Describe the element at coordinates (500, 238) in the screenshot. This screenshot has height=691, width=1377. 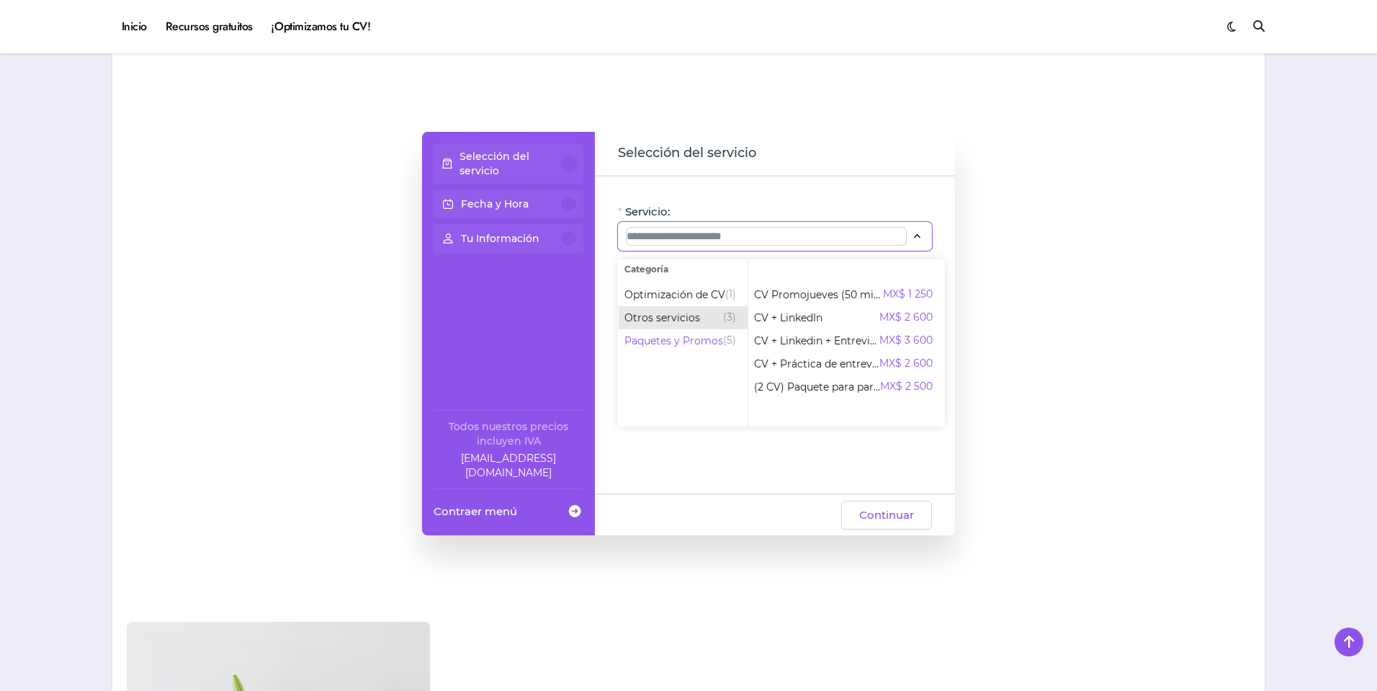
I see `p: Tu Información` at that location.